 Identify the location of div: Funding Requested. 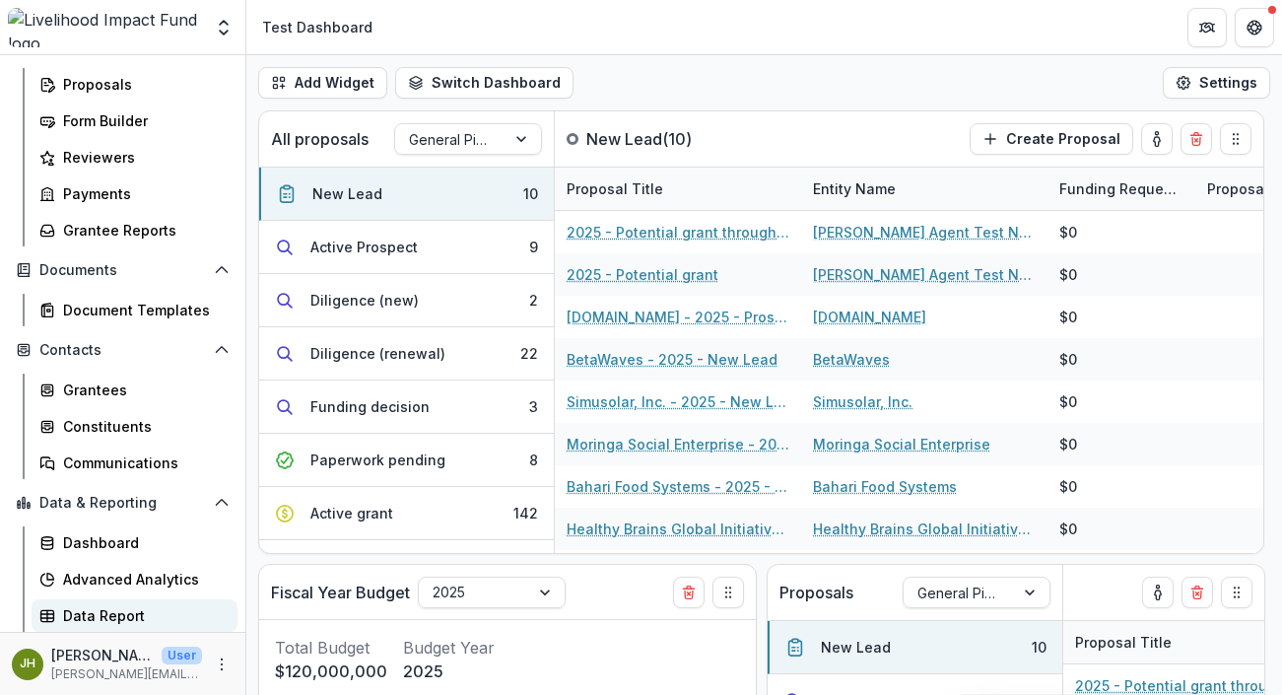
(1121, 188).